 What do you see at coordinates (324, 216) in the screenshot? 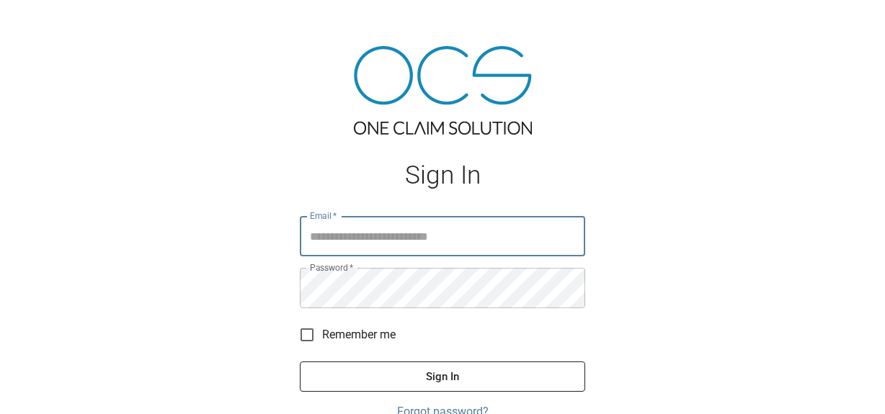
I see `label: Email` at bounding box center [324, 216].